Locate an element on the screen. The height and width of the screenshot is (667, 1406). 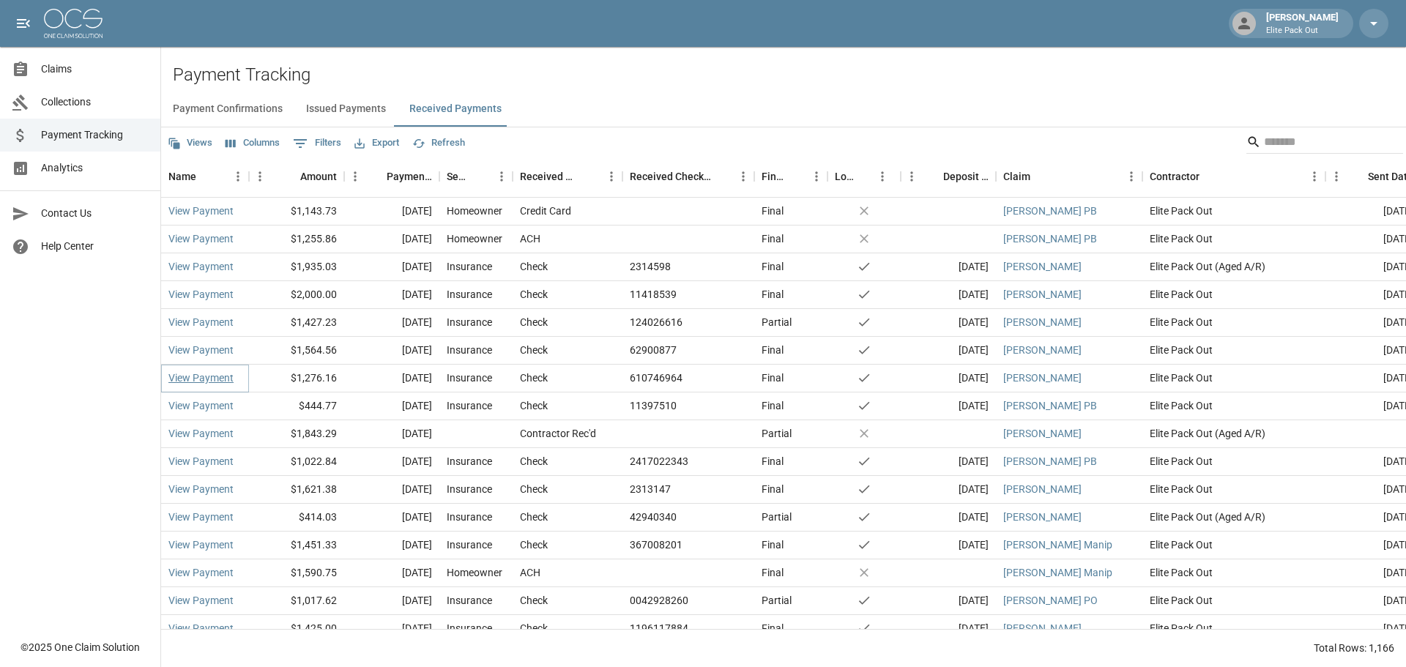
div: Amount is located at coordinates (297, 176).